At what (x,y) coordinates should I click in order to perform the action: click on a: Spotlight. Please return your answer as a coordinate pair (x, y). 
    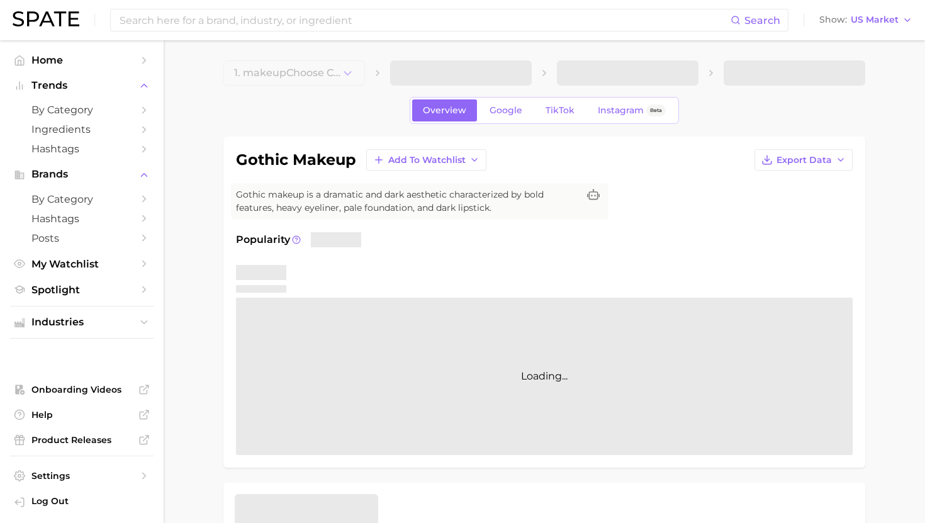
    Looking at the image, I should click on (82, 289).